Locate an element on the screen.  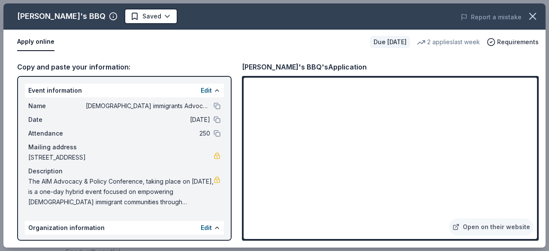
span: 250 is located at coordinates (148, 133).